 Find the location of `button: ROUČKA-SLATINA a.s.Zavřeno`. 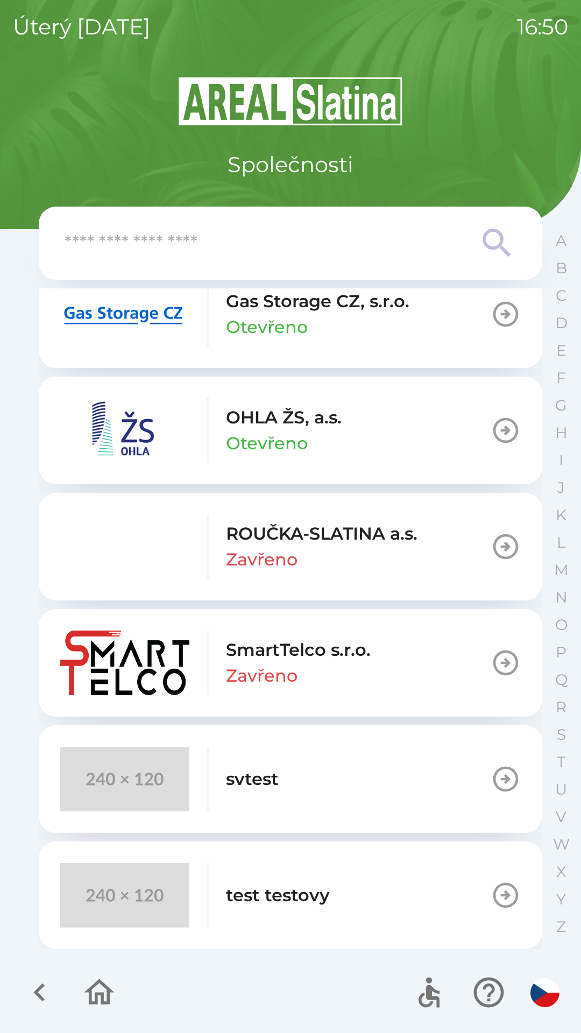

button: ROUČKA-SLATINA a.s.Zavřeno is located at coordinates (291, 547).